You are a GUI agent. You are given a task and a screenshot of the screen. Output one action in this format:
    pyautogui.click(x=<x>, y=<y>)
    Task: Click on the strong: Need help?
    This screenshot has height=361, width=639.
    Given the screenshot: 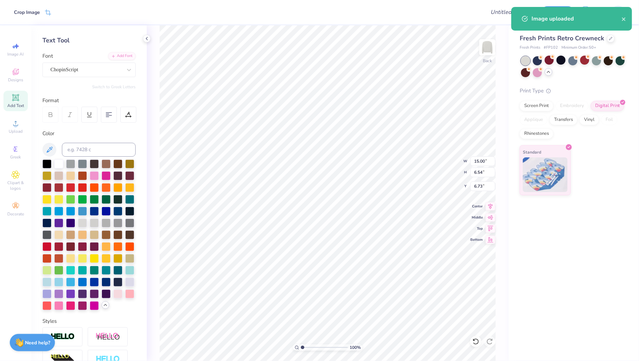 What is the action you would take?
    pyautogui.click(x=38, y=343)
    